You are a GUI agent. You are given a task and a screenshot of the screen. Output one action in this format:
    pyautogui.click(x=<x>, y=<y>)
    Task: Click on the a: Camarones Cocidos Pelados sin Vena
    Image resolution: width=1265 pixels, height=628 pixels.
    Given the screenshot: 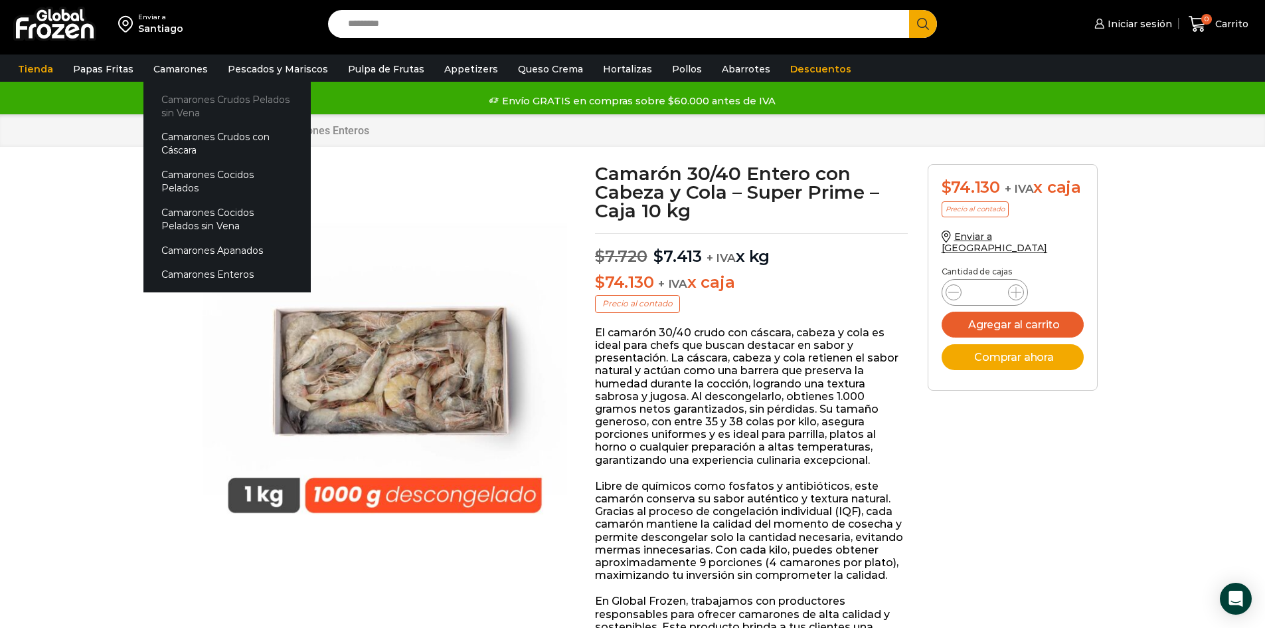 What is the action you would take?
    pyautogui.click(x=227, y=218)
    